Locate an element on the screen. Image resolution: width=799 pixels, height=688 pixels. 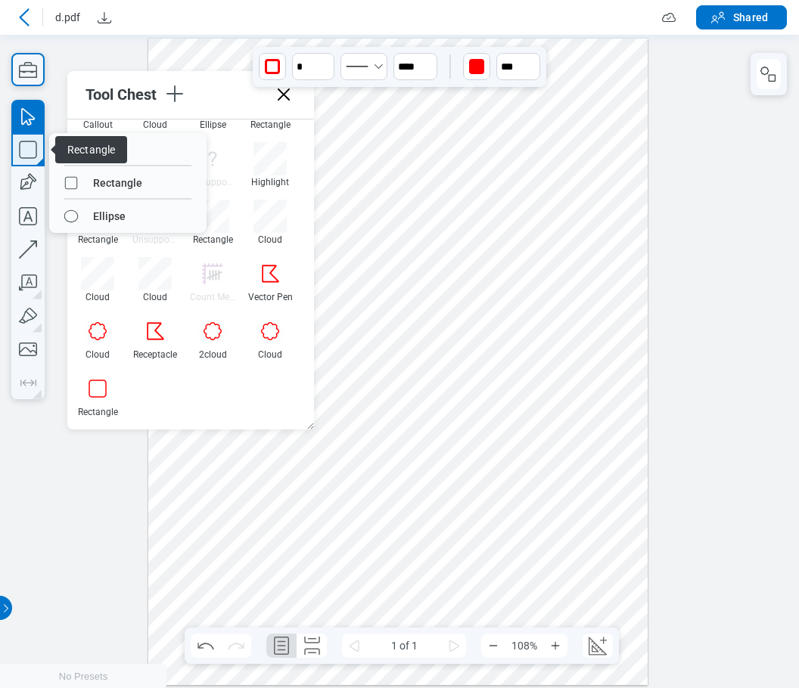
button: Single Page Layout is located at coordinates (281, 646).